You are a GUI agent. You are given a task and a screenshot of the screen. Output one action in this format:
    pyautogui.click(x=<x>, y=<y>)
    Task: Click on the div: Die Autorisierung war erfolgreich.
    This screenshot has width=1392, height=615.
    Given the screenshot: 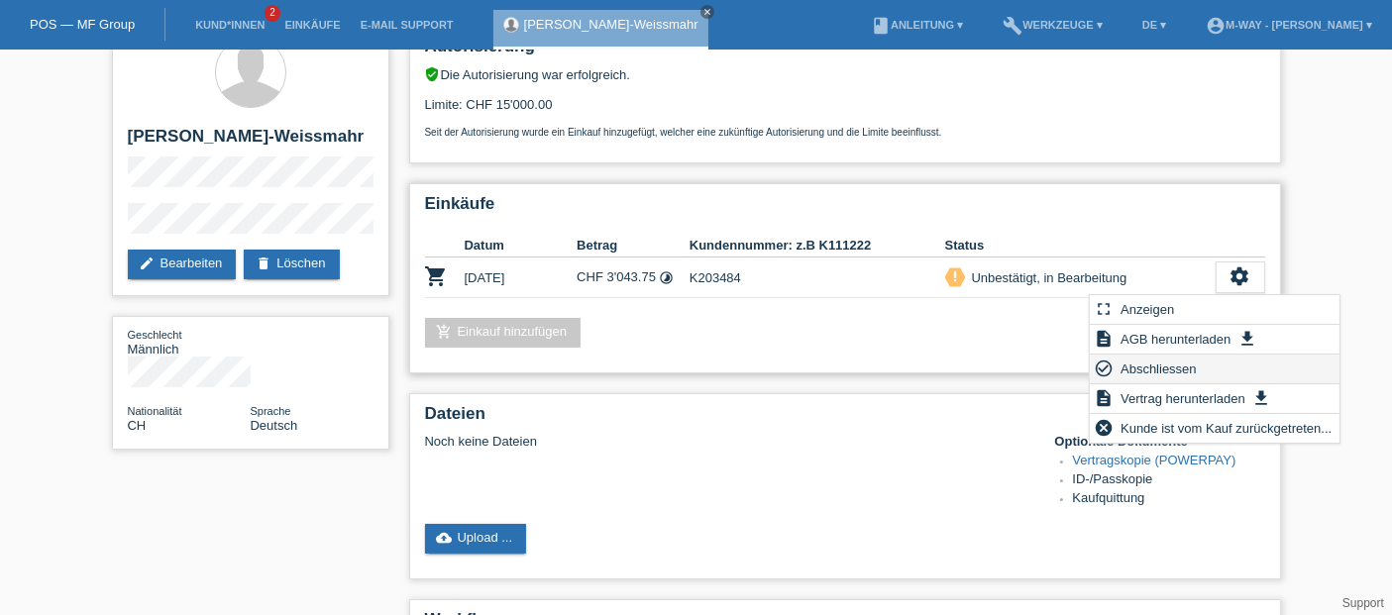 What is the action you would take?
    pyautogui.click(x=845, y=74)
    